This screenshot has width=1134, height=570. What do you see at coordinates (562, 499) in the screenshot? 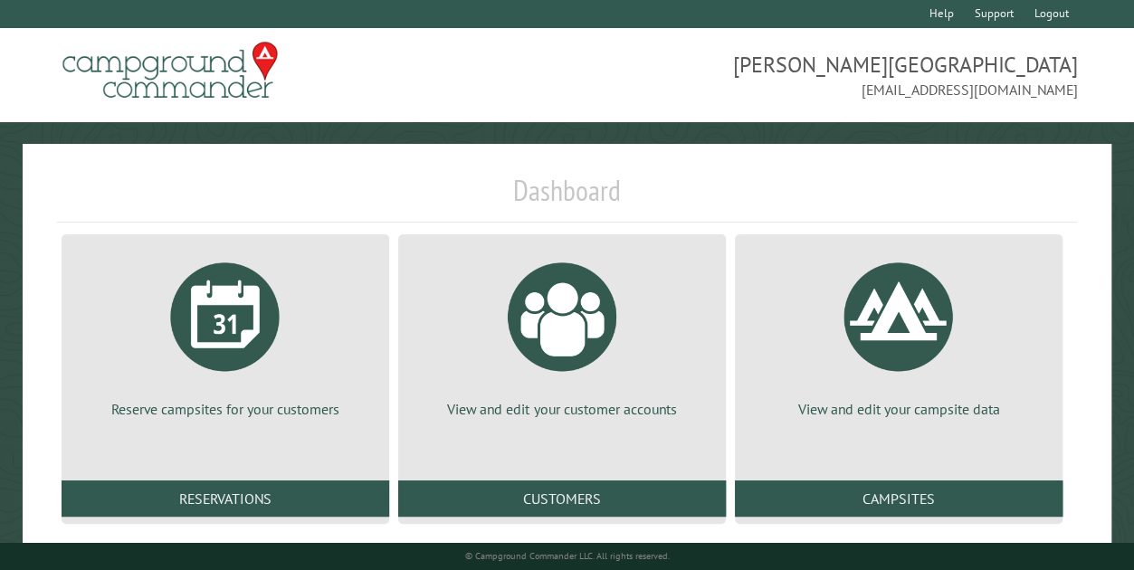
I see `a: Customers` at bounding box center [562, 499].